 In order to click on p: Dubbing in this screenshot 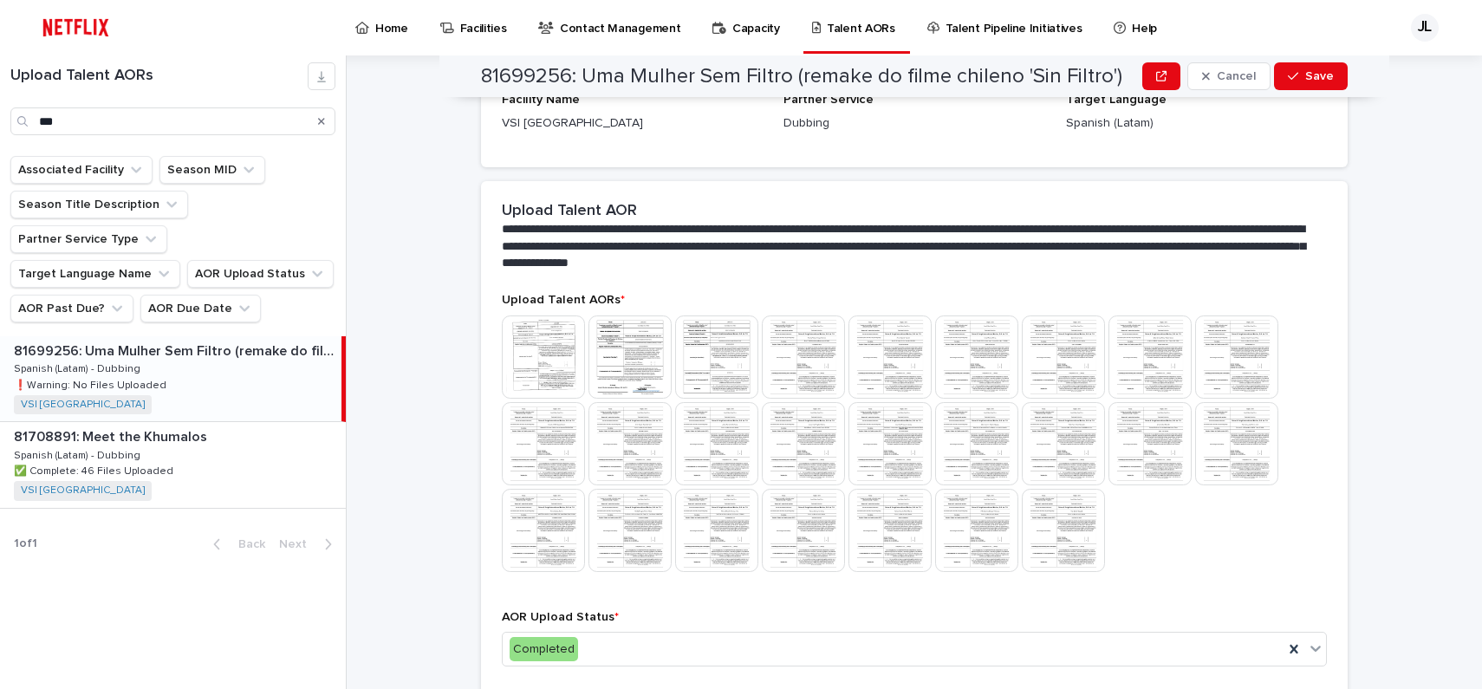, I will do `click(913, 123)`.